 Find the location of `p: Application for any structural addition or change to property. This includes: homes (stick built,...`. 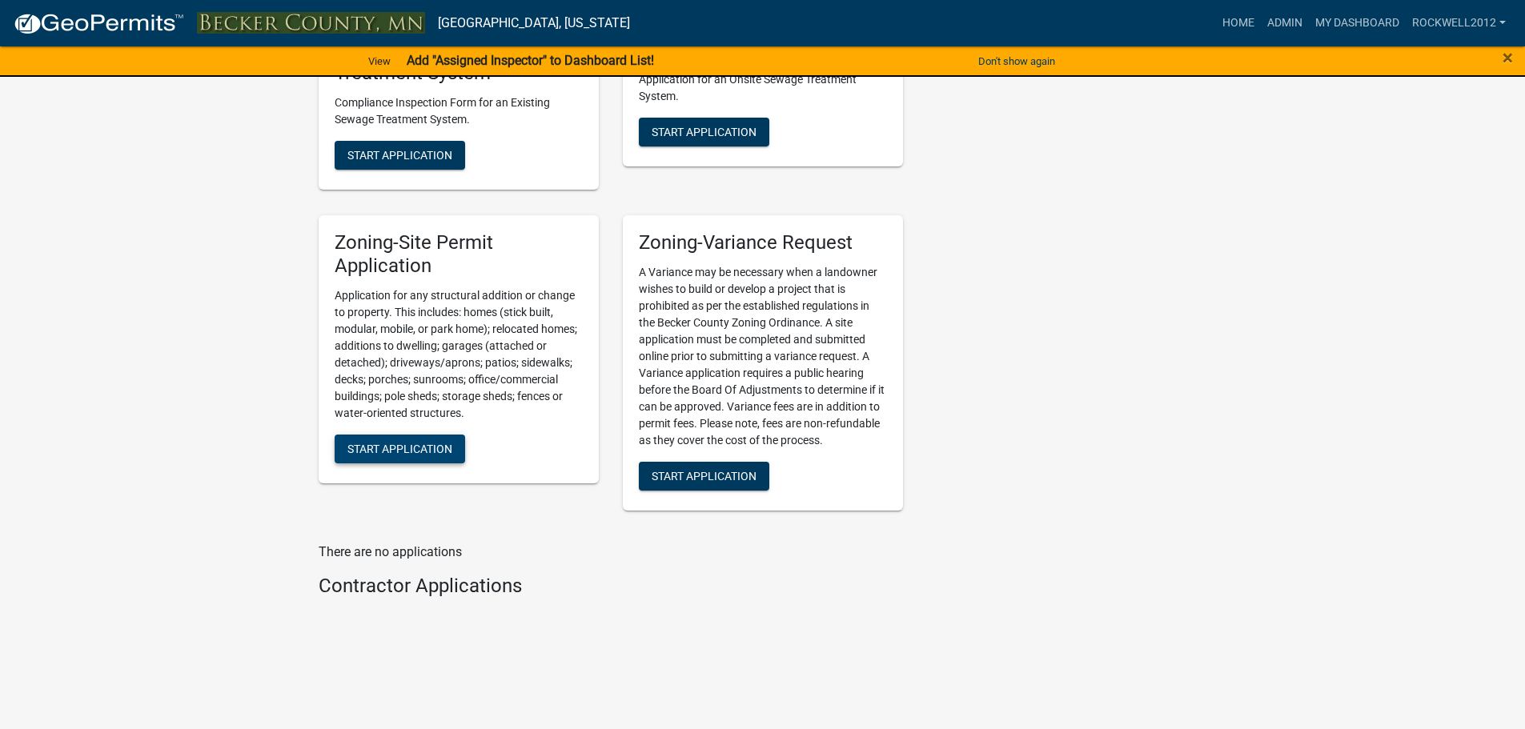

p: Application for any structural addition or change to property. This includes: homes (stick built,... is located at coordinates (459, 355).